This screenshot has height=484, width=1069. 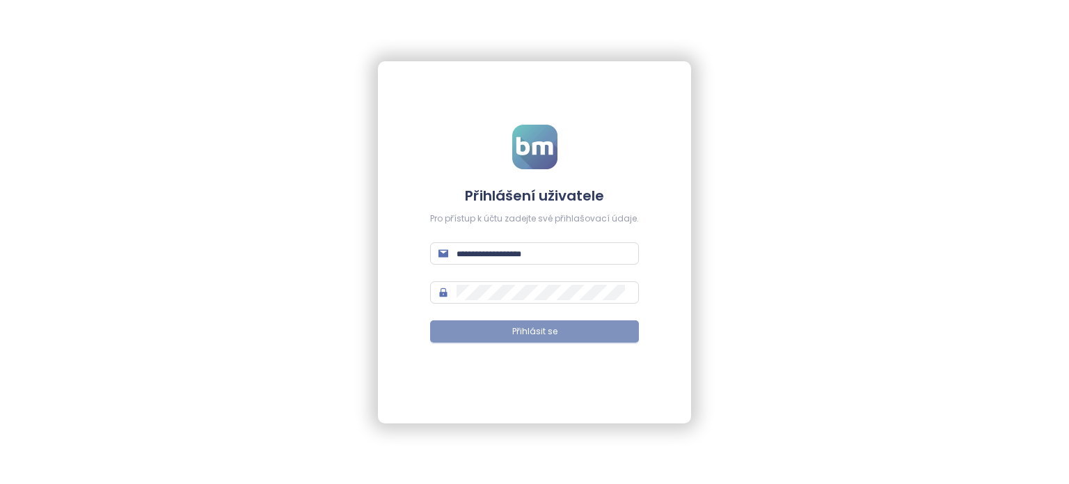 I want to click on span: Přihlásit se, so click(x=534, y=331).